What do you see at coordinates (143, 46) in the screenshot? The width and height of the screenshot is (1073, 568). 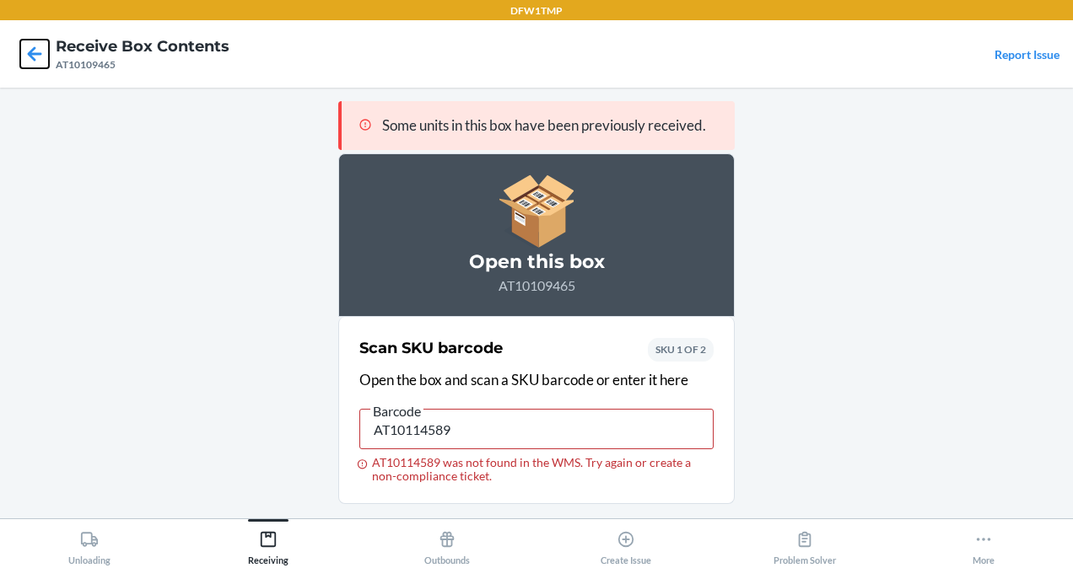 I see `h4: Receive Box Contents` at bounding box center [143, 46].